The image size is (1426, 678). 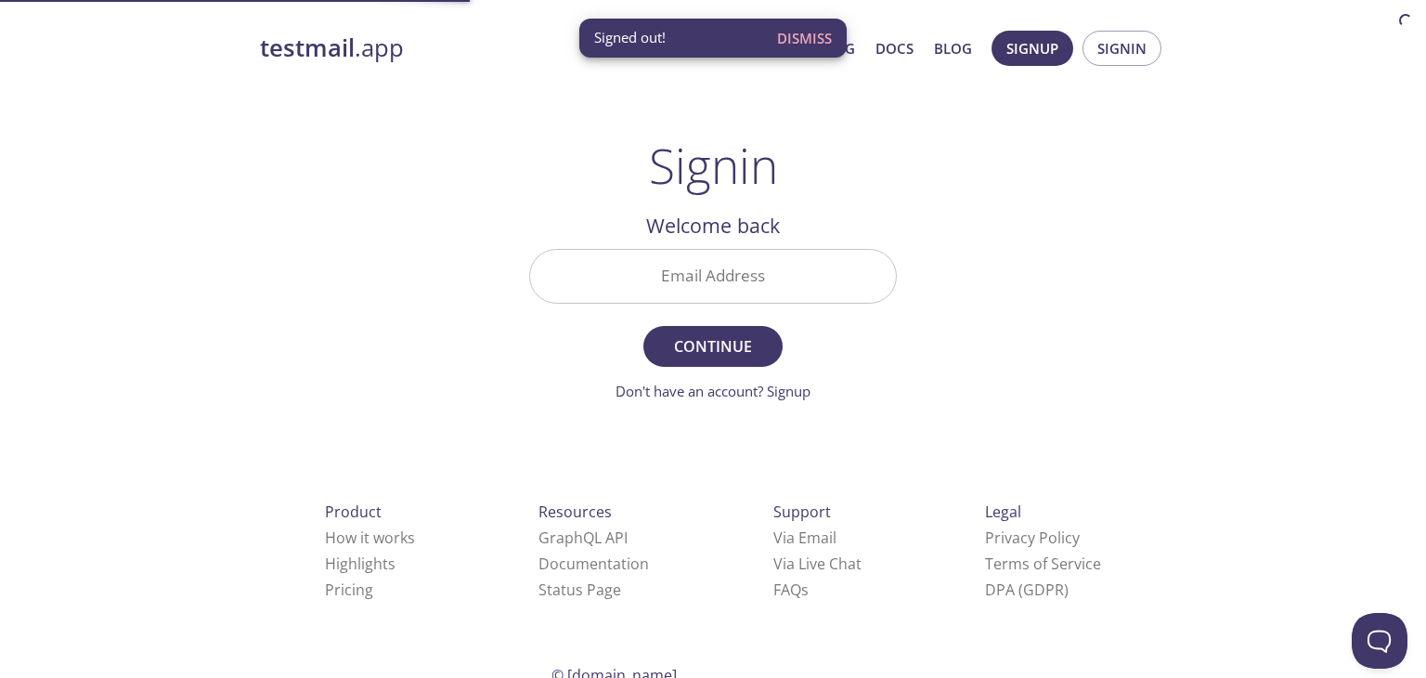 I want to click on span: Signin, so click(x=1121, y=48).